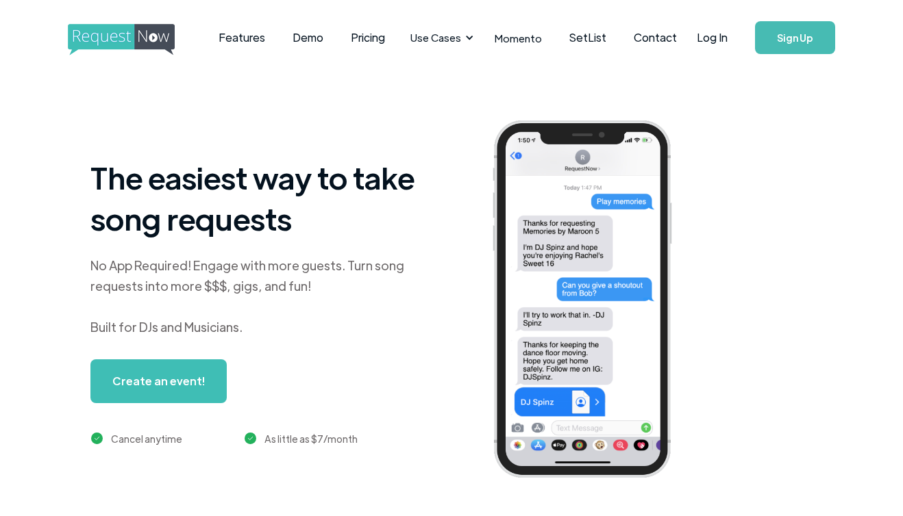 The image size is (903, 516). I want to click on div: Cancel anytime, so click(147, 439).